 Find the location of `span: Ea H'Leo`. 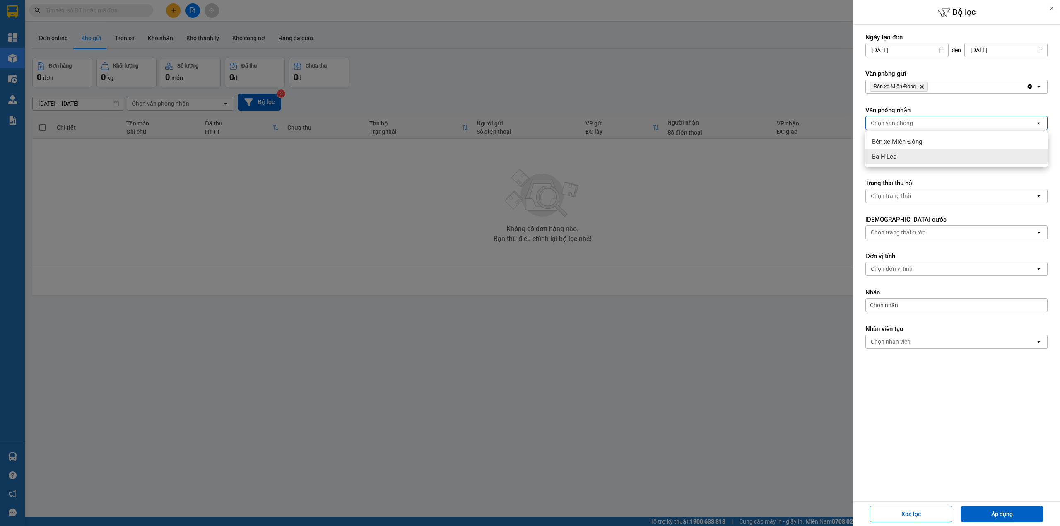

span: Ea H'Leo is located at coordinates (884, 157).